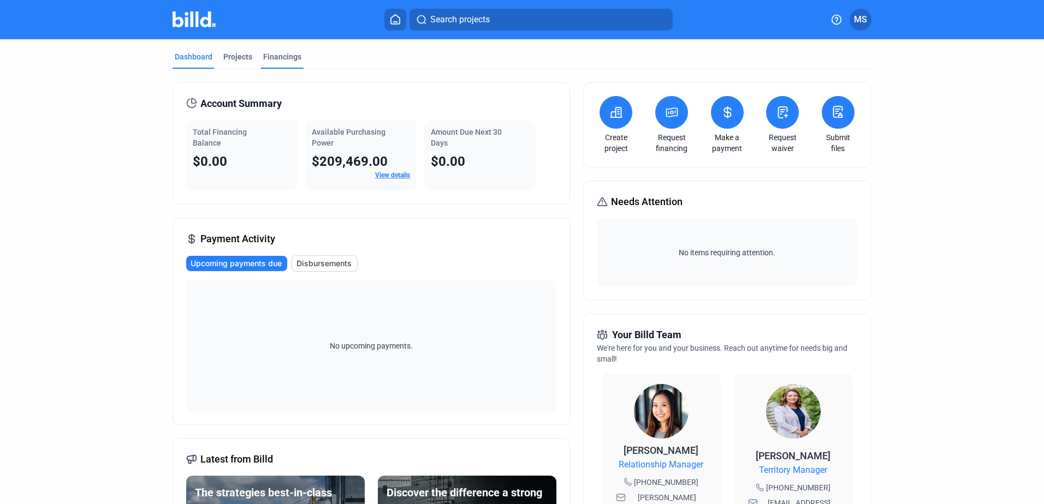 This screenshot has width=1044, height=504. Describe the element at coordinates (541, 20) in the screenshot. I see `button: Search projects` at that location.